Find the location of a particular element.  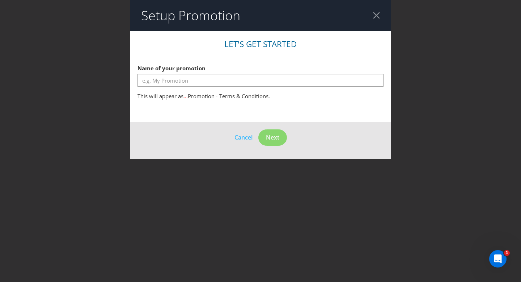

span: Cancel is located at coordinates (244, 137).